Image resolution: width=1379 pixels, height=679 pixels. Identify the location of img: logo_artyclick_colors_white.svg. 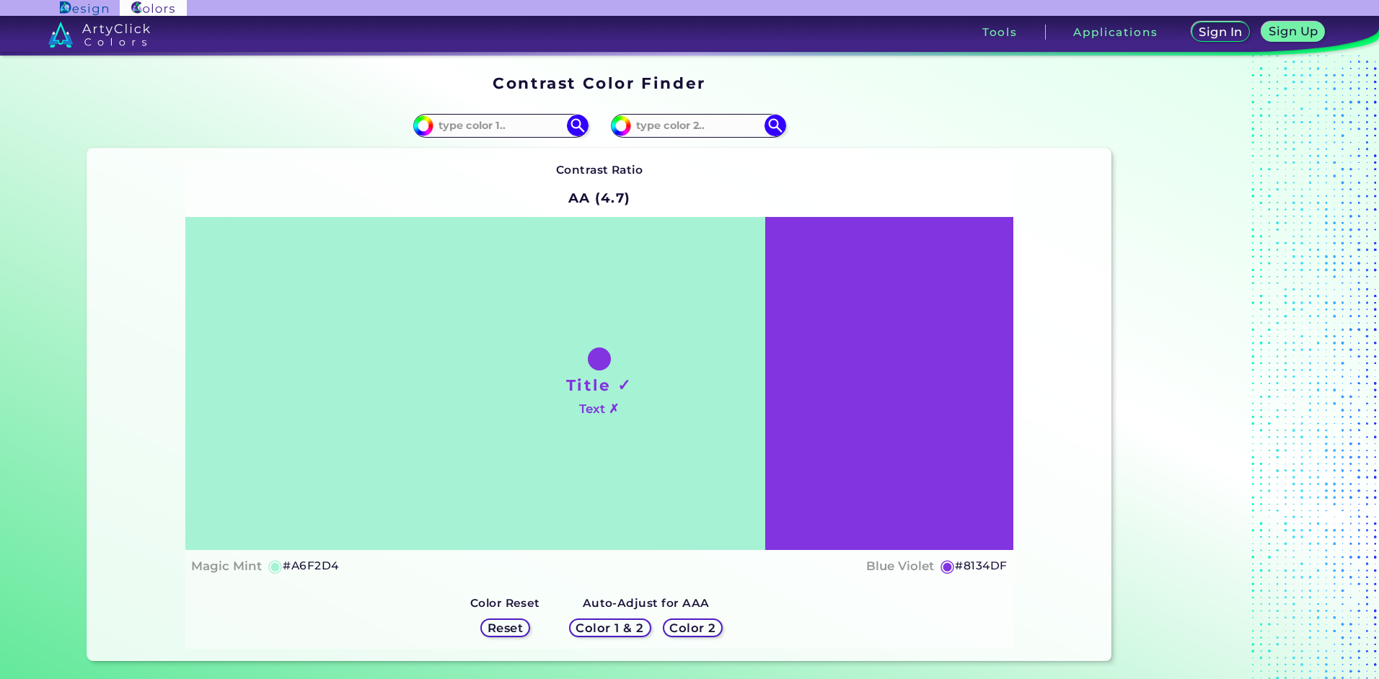
(99, 35).